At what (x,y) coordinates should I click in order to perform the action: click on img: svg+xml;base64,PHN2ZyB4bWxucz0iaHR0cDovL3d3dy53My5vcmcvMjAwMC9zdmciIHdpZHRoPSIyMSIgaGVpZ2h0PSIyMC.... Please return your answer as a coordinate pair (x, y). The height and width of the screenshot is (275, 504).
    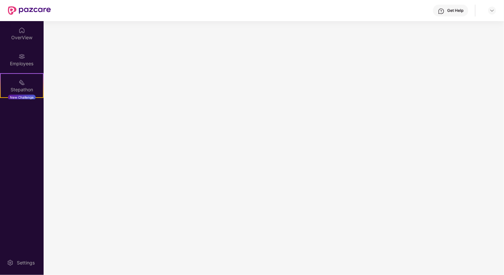
    Looking at the image, I should click on (22, 83).